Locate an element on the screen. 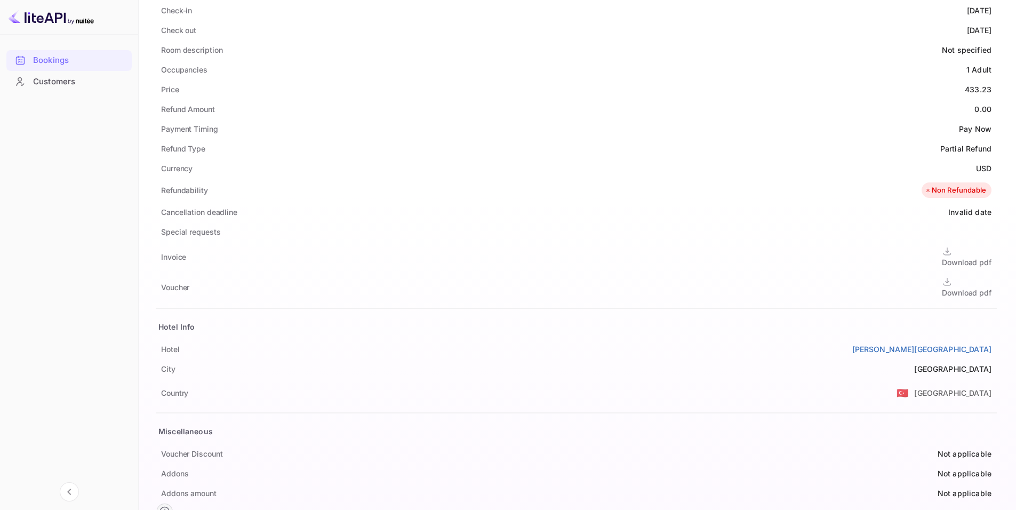 This screenshot has width=1016, height=510. div: Check-in is located at coordinates (177, 10).